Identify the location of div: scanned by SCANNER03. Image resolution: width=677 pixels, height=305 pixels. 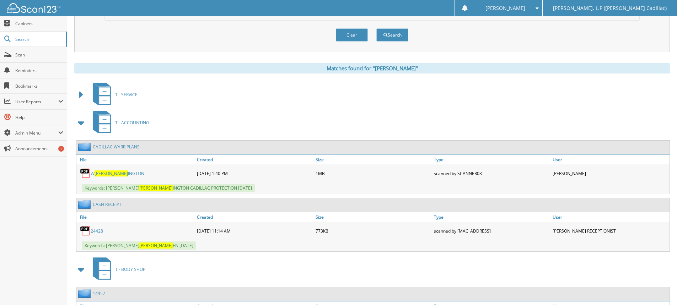
(492, 174).